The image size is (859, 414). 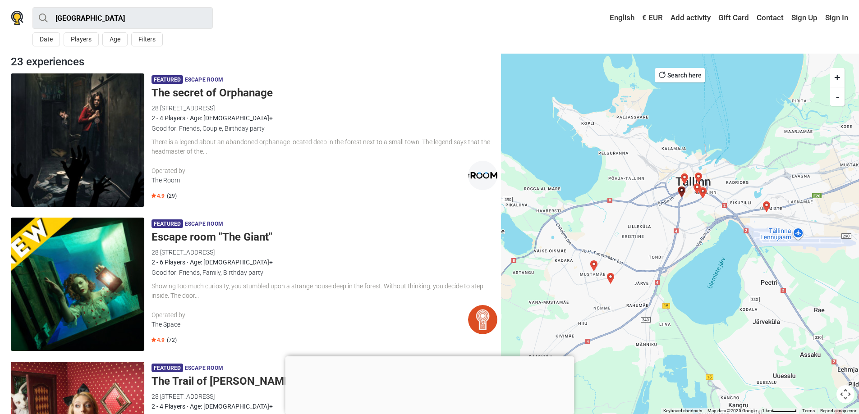 What do you see at coordinates (805, 18) in the screenshot?
I see `a: Sign Up` at bounding box center [805, 18].